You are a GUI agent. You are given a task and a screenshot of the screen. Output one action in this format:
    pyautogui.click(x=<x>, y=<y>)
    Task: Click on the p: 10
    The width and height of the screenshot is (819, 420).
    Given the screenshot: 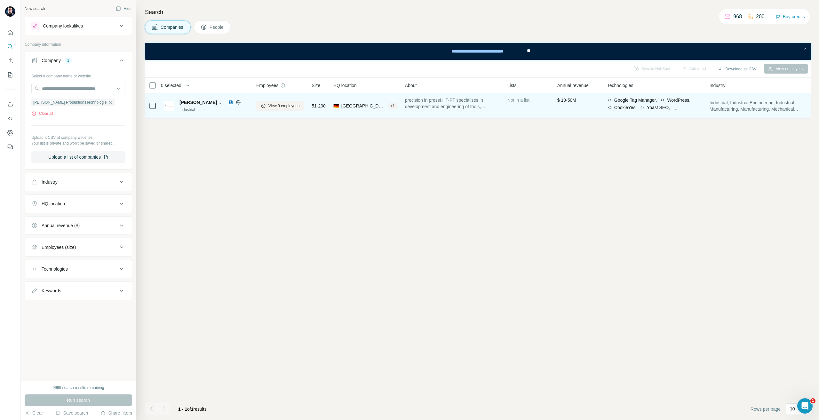 What is the action you would take?
    pyautogui.click(x=792, y=409)
    